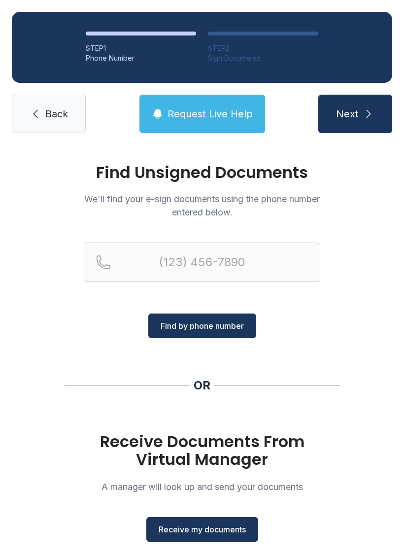  What do you see at coordinates (202, 326) in the screenshot?
I see `span: Find by phone number` at bounding box center [202, 326].